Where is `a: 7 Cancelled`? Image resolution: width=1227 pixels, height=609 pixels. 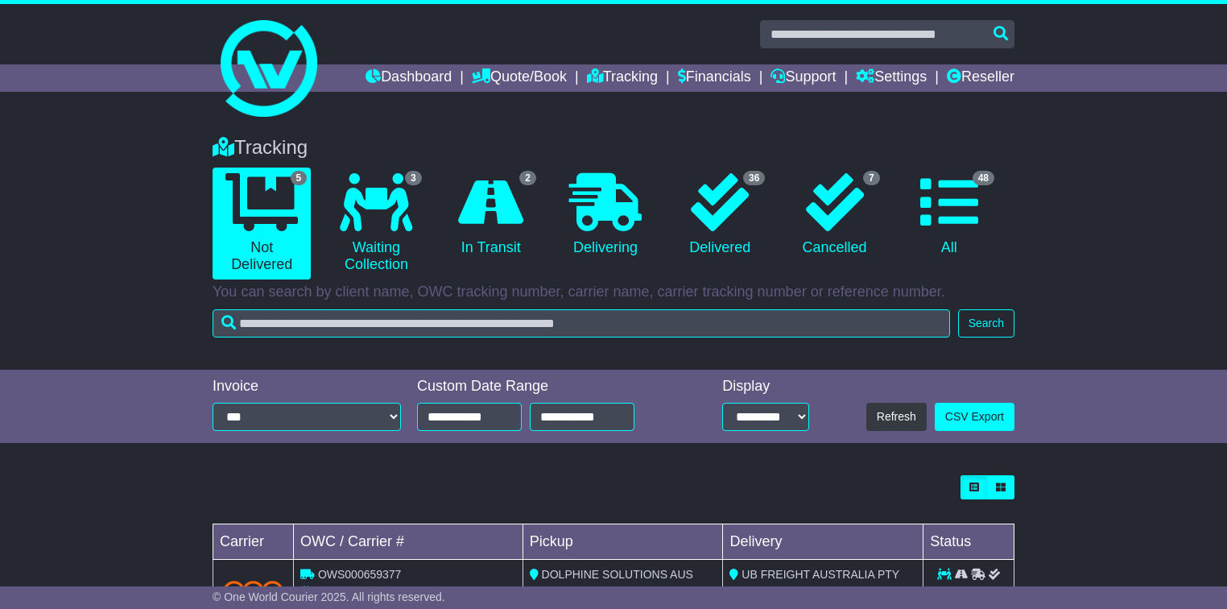
a: 7 Cancelled is located at coordinates (834, 215).